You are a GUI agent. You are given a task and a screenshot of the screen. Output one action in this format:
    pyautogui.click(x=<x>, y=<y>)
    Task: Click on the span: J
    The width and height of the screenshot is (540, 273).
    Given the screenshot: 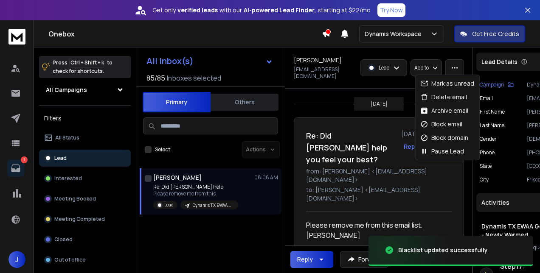 What is the action you would take?
    pyautogui.click(x=17, y=260)
    